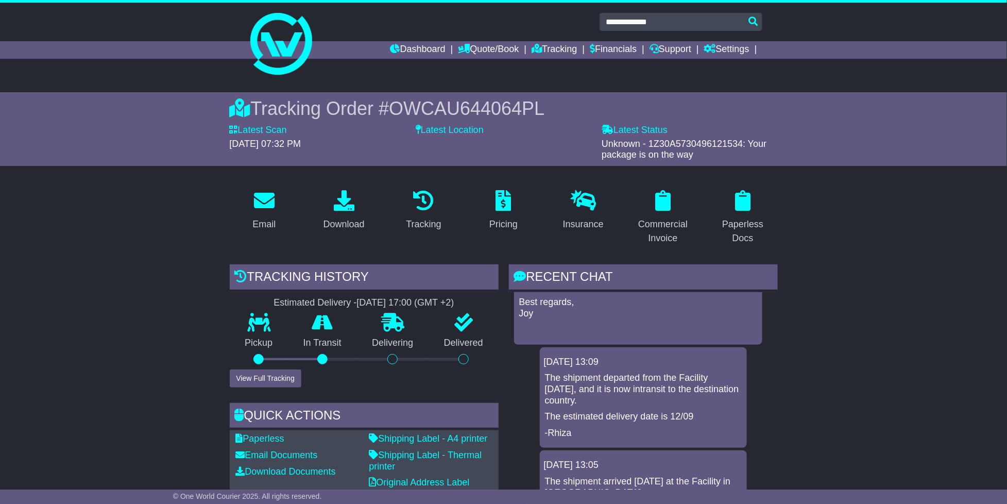  Describe the element at coordinates (613, 50) in the screenshot. I see `a: Financials` at that location.